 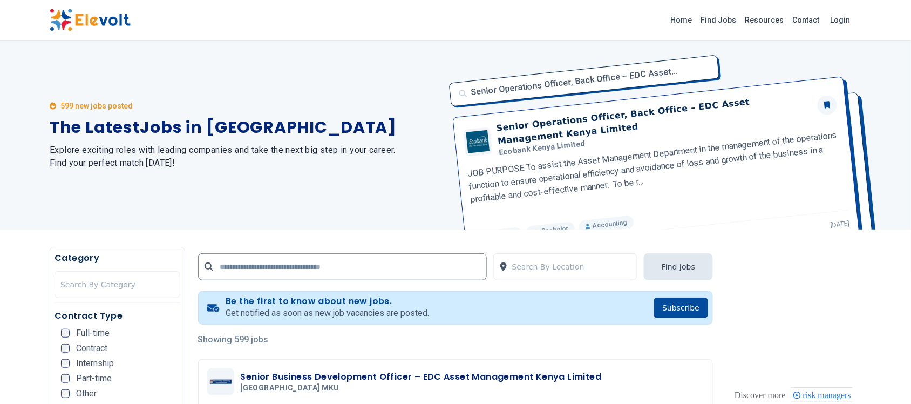 What do you see at coordinates (764, 20) in the screenshot?
I see `a: Resources` at bounding box center [764, 20].